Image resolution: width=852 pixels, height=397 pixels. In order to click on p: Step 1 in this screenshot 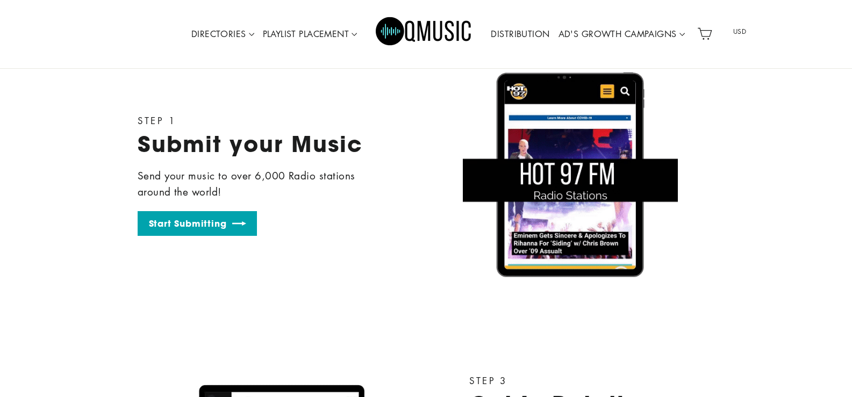, I will do `click(260, 120)`.